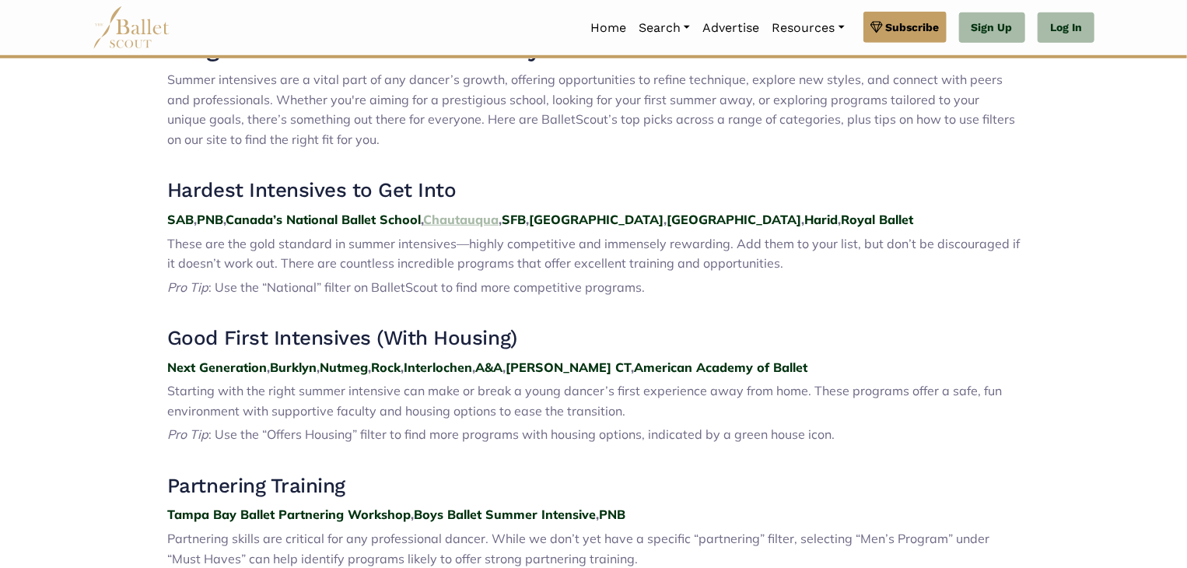 This screenshot has height=568, width=1187. I want to click on span: : Use the “Offers Housing” filter to find more programs with housing options, indicated by a gree..., so click(521, 434).